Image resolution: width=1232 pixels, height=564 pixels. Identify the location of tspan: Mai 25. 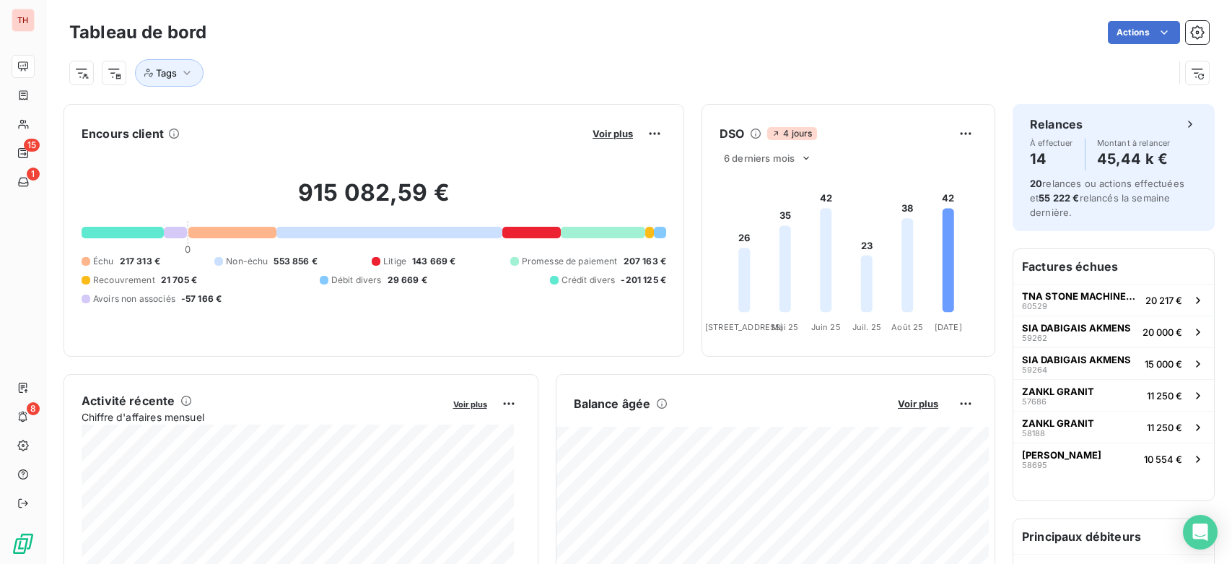
(784, 327).